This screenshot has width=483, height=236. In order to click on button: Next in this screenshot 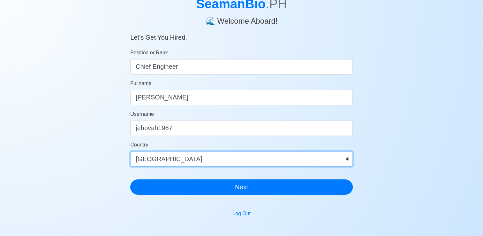, I will do `click(241, 187)`.